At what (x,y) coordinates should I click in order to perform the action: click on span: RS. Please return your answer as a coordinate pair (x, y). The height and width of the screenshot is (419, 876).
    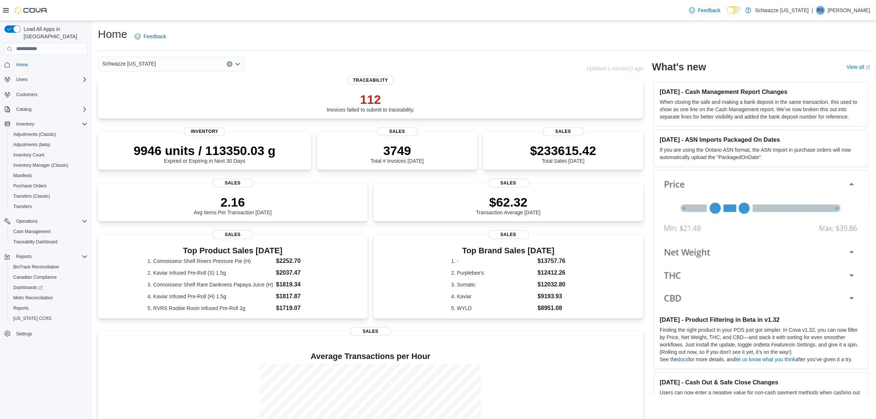
    Looking at the image, I should click on (821, 10).